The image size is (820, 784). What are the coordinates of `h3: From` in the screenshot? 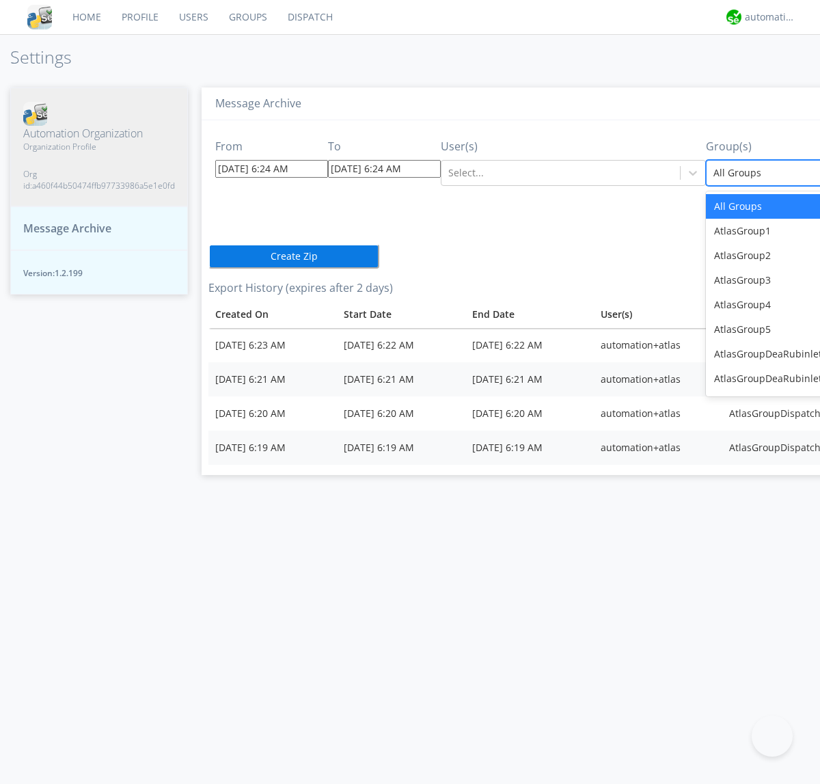 It's located at (271, 147).